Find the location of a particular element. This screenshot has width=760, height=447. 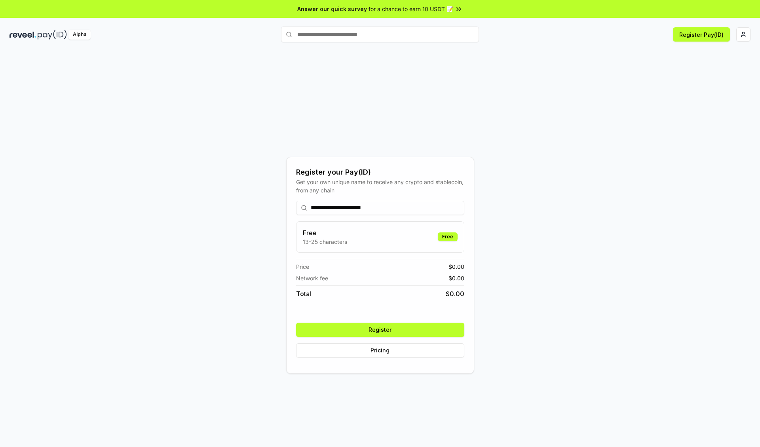

span: Total is located at coordinates (303, 294).